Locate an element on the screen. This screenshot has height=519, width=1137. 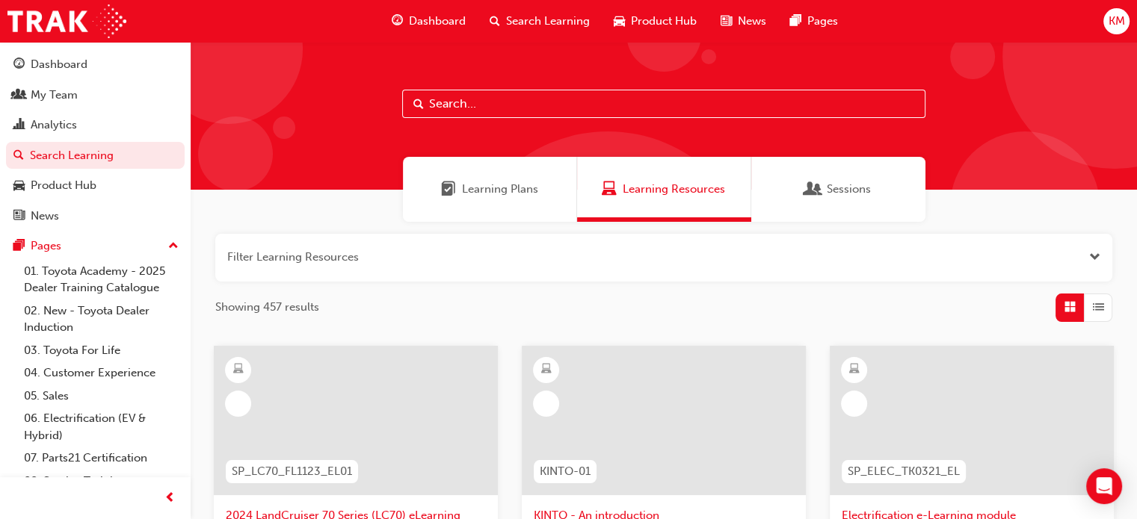
a: My Team is located at coordinates (95, 95).